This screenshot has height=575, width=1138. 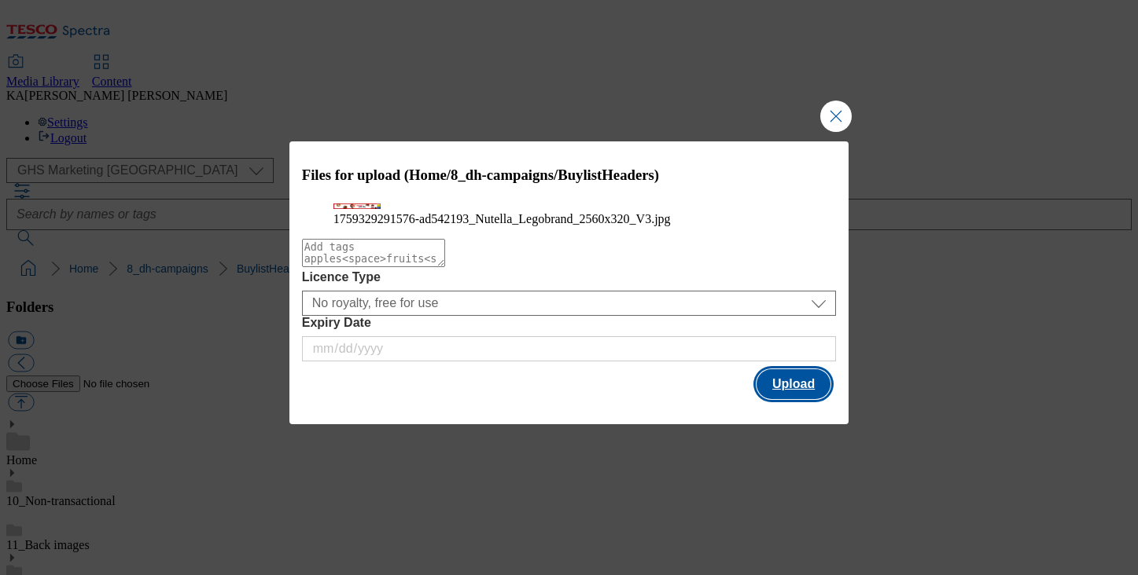 I want to click on figcaption: 1759329291576-ad542193_Nutella_Legobrand_2560x320_V3.jpg, so click(x=569, y=219).